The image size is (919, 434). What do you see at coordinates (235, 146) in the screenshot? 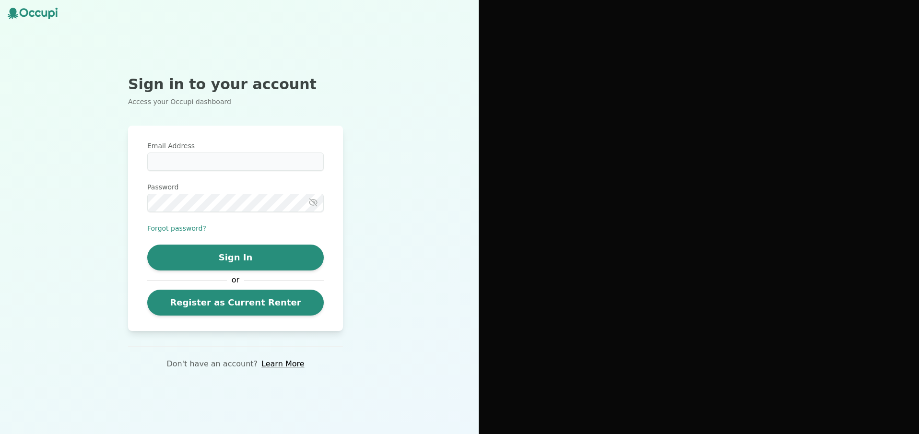
I see `label: Email Address` at bounding box center [235, 146].